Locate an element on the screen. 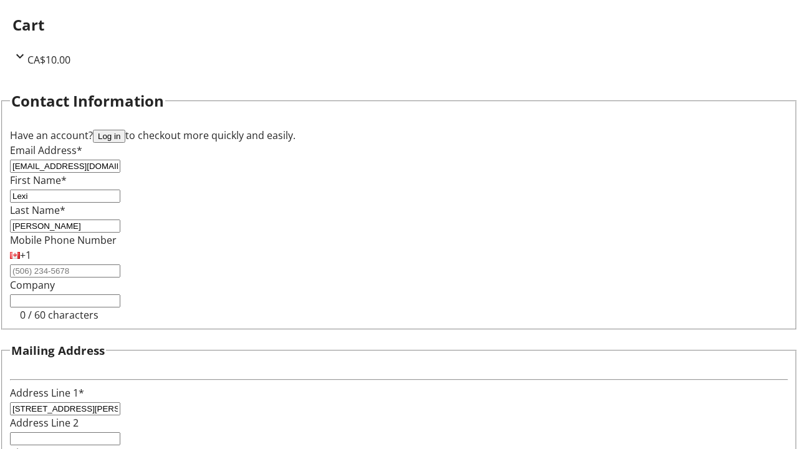  h2: Contact Information is located at coordinates (87, 101).